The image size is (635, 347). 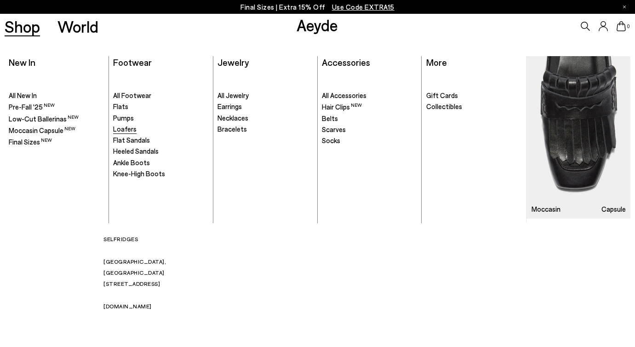 What do you see at coordinates (56, 96) in the screenshot?
I see `a: All New In` at bounding box center [56, 96].